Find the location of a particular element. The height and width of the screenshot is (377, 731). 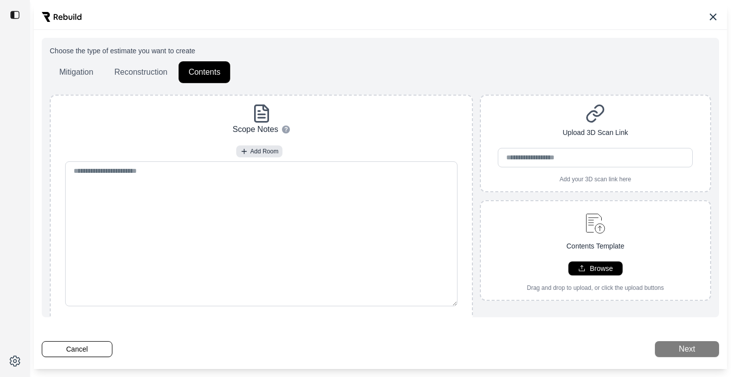

p: Scope Notes is located at coordinates (256, 129).